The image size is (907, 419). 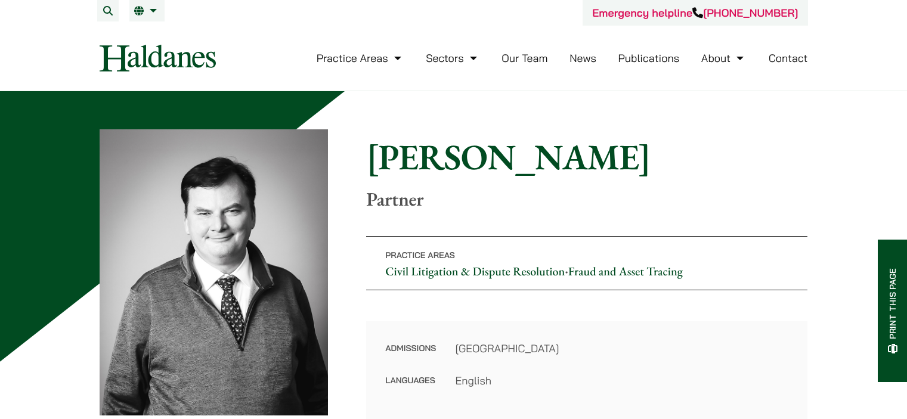 I want to click on span: Practice Areas, so click(x=420, y=255).